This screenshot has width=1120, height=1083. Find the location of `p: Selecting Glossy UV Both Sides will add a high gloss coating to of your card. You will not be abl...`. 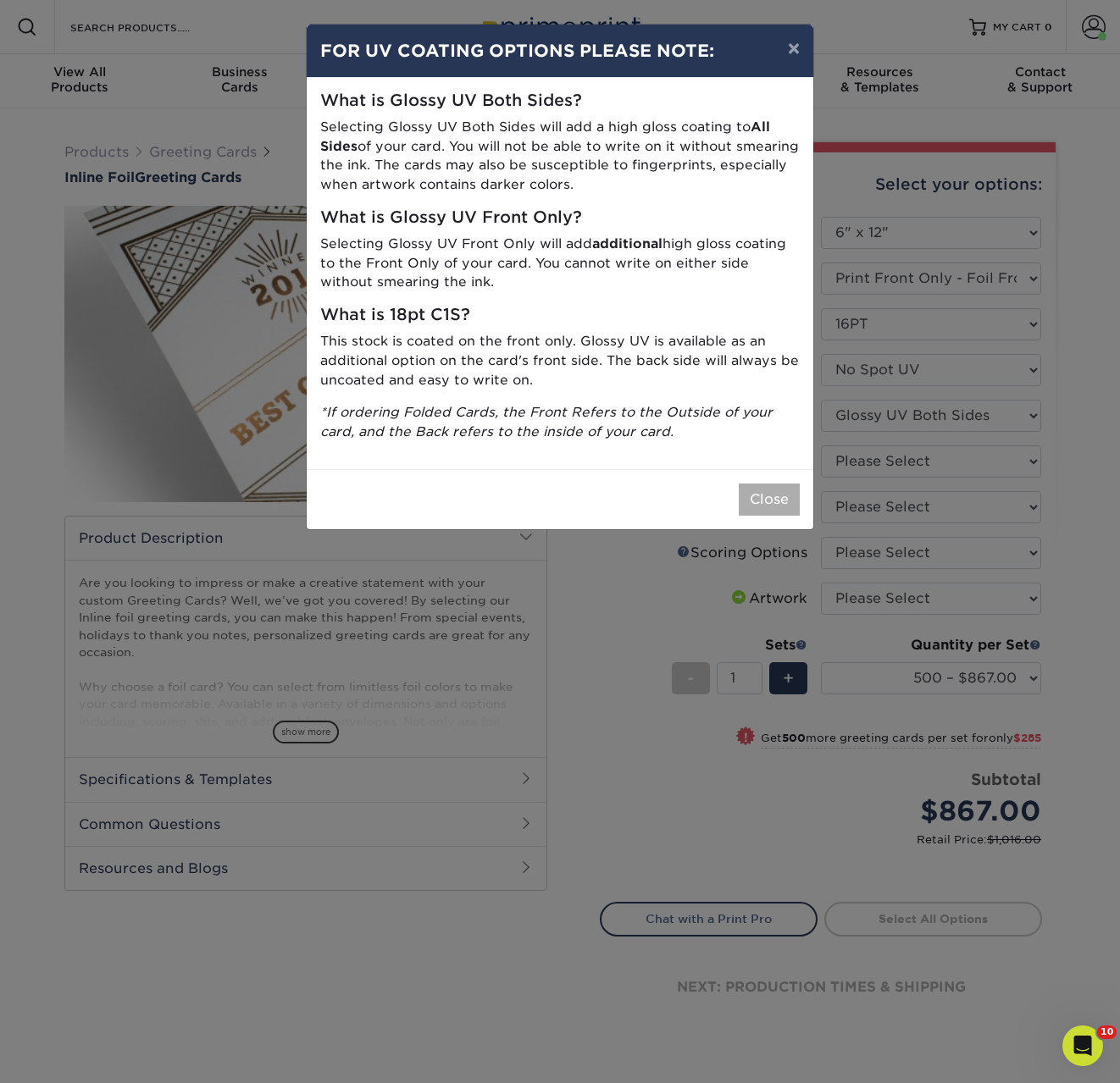

p: Selecting Glossy UV Both Sides will add a high gloss coating to of your card. You will not be abl... is located at coordinates (560, 156).